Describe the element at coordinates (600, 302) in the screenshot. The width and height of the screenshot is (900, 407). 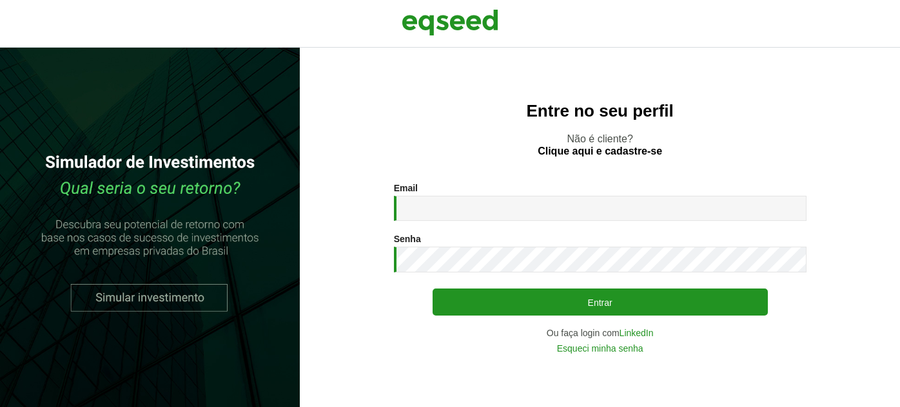
I see `button: Entrar` at that location.